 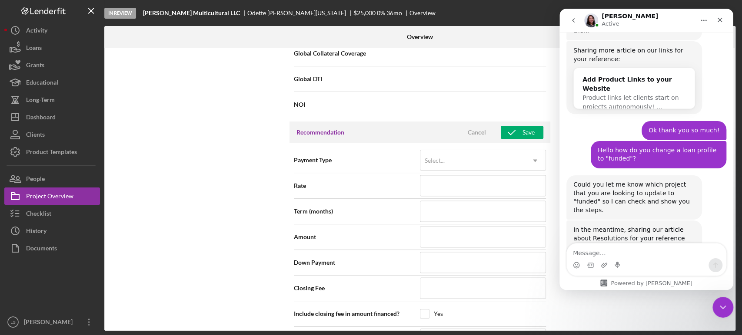 What do you see at coordinates (75, 69) in the screenshot?
I see `div: Sharing more article on our links for your reference:Add Product Links to your WebsiteProduct lin...` at bounding box center [75, 69].